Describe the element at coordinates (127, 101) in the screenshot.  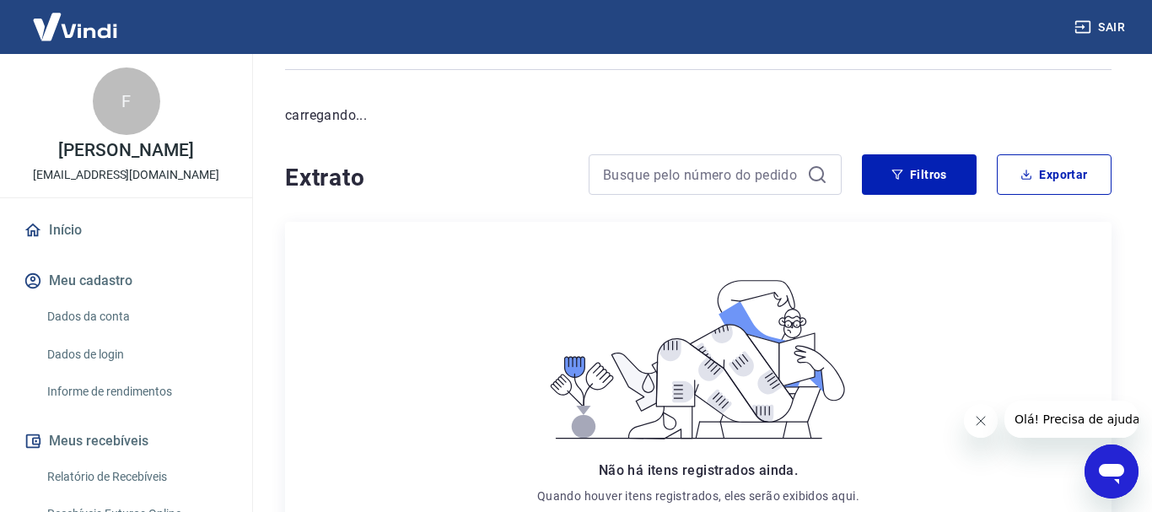
I see `div: F` at that location.